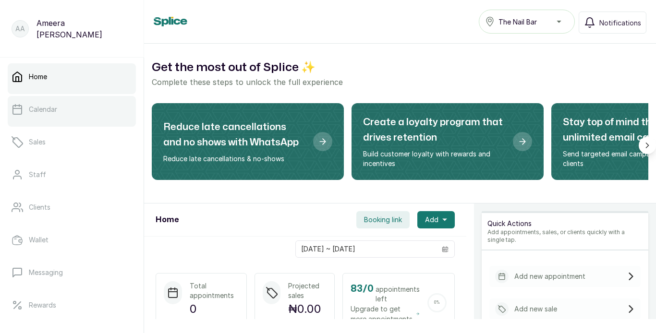  Describe the element at coordinates (37, 142) in the screenshot. I see `p: Sales` at that location.